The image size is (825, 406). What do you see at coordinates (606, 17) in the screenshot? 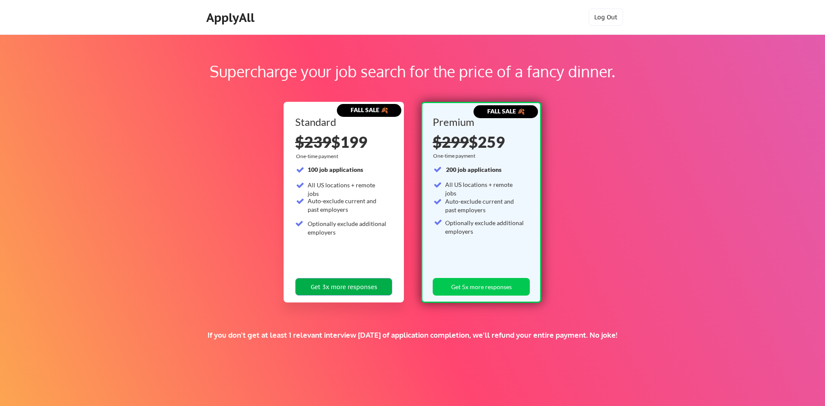
I see `button: Log Out` at bounding box center [606, 17].